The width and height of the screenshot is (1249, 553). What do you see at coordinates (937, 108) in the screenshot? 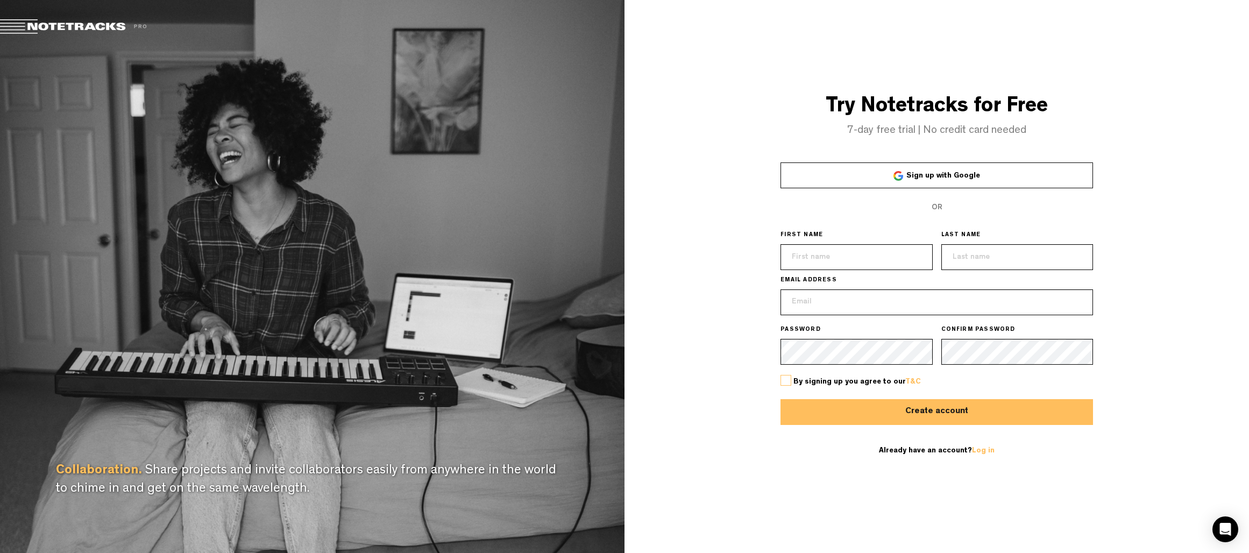
I see `h3: Try Notetracks for Free` at bounding box center [937, 108].